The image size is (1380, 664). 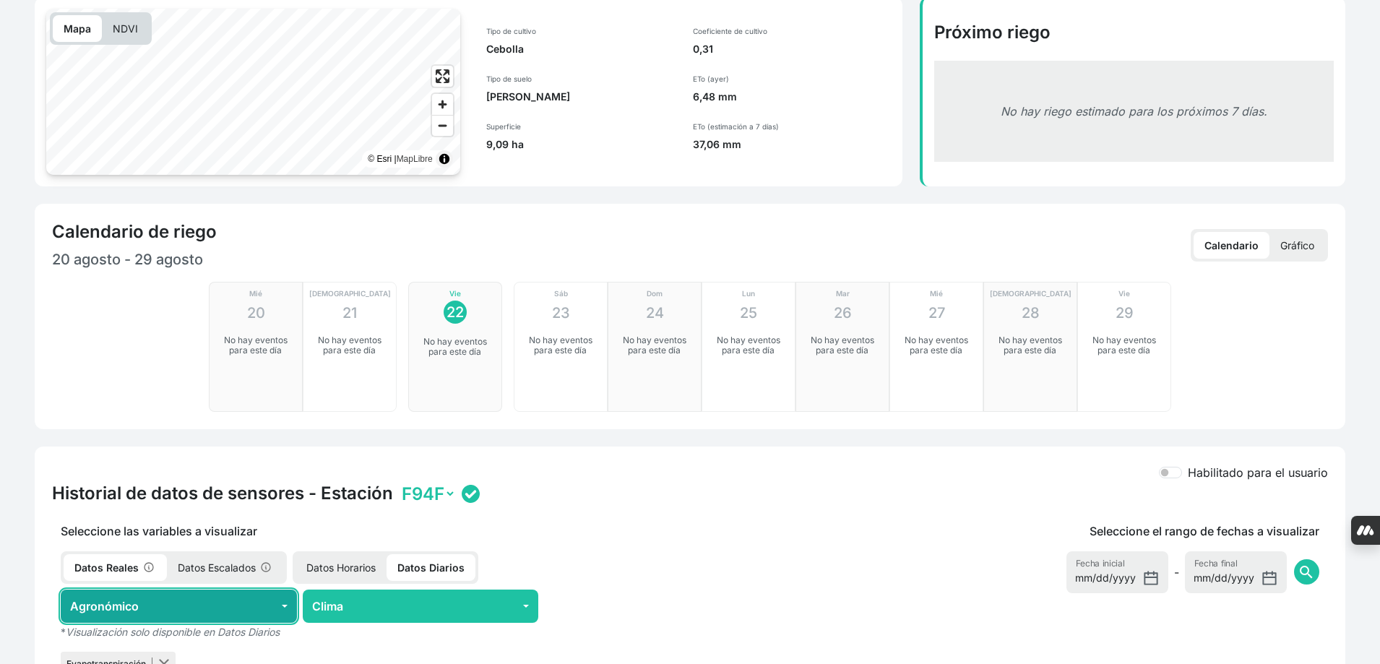 I want to click on a: MapLibre, so click(x=415, y=159).